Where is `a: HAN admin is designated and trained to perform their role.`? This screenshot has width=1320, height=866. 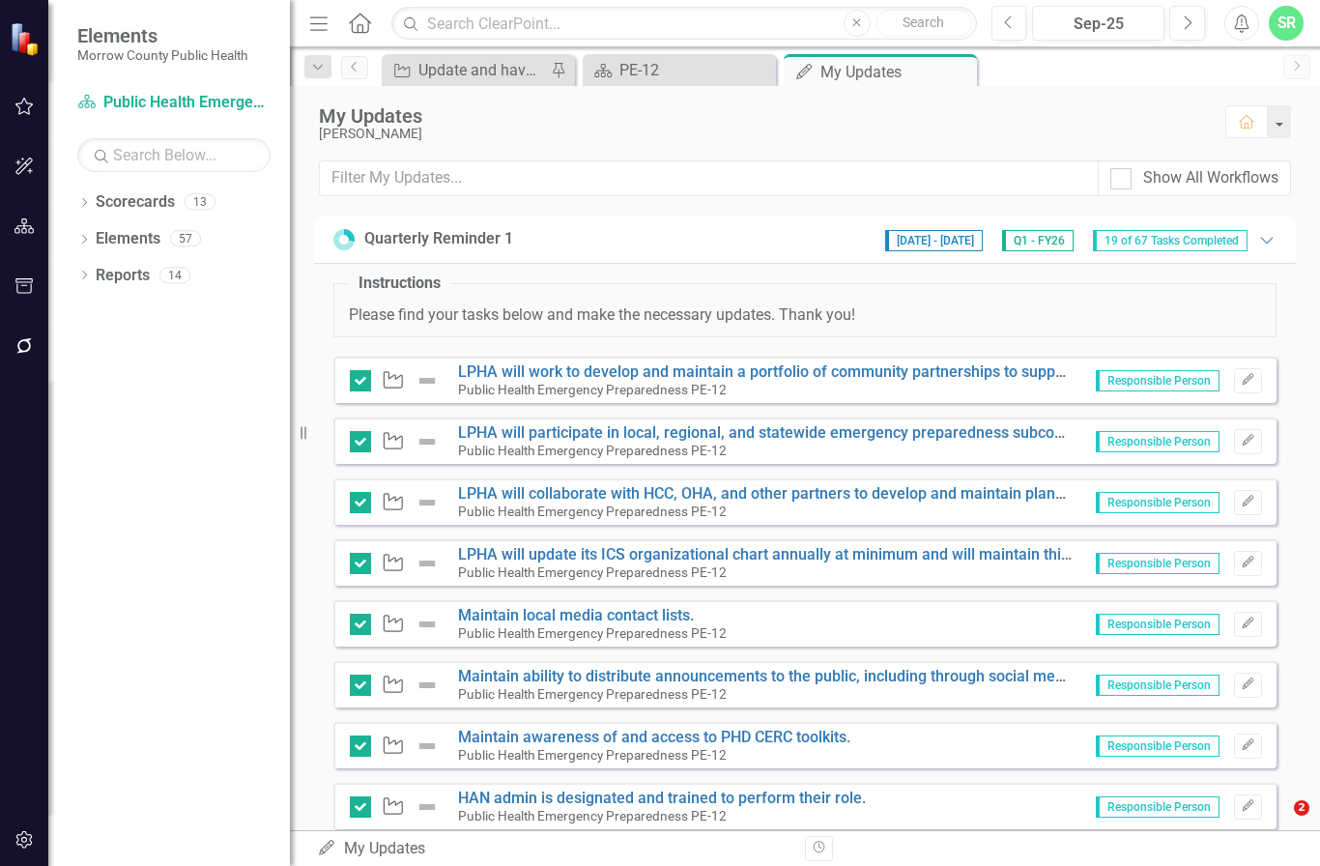 a: HAN admin is designated and trained to perform their role. is located at coordinates (662, 797).